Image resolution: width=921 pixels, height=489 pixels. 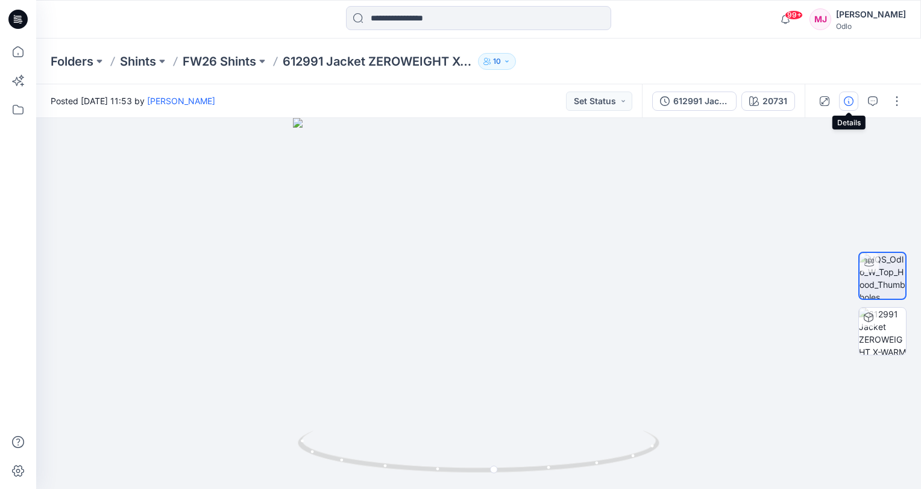 I want to click on div: 20731, so click(x=774, y=101).